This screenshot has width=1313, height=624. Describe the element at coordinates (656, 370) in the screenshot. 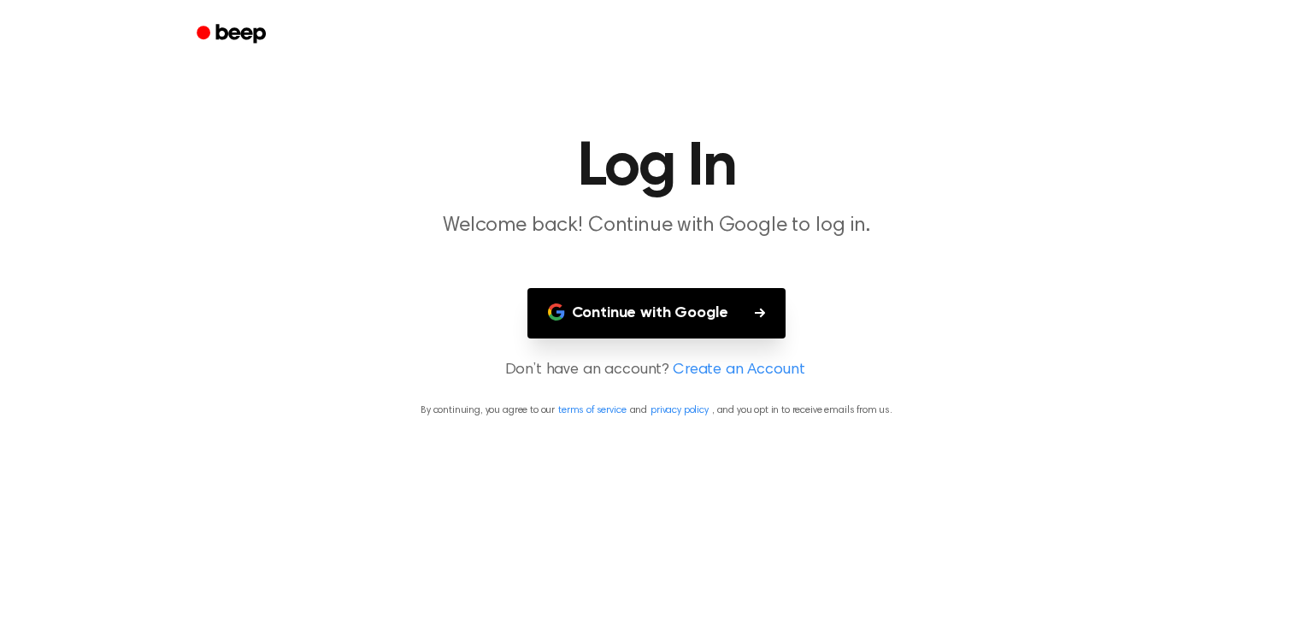

I see `p: Don’t have an account?` at that location.